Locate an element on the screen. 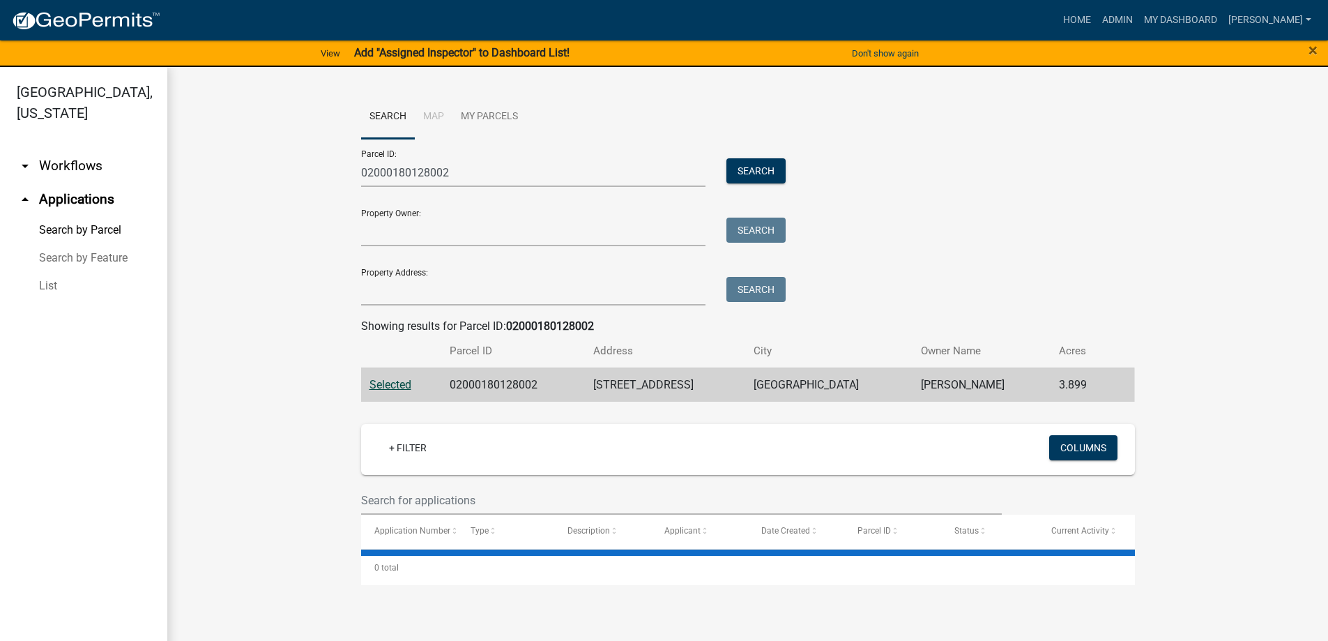 The image size is (1328, 641). a: Home is located at coordinates (1077, 20).